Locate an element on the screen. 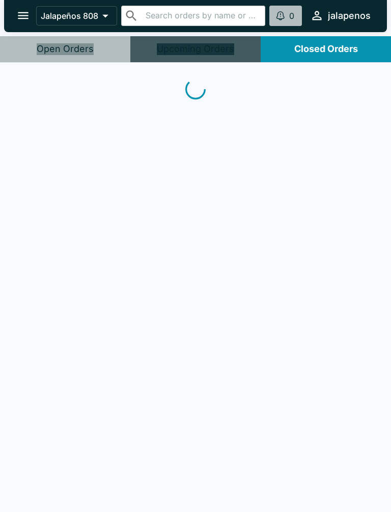 This screenshot has height=512, width=391. button: jalapenos is located at coordinates (340, 15).